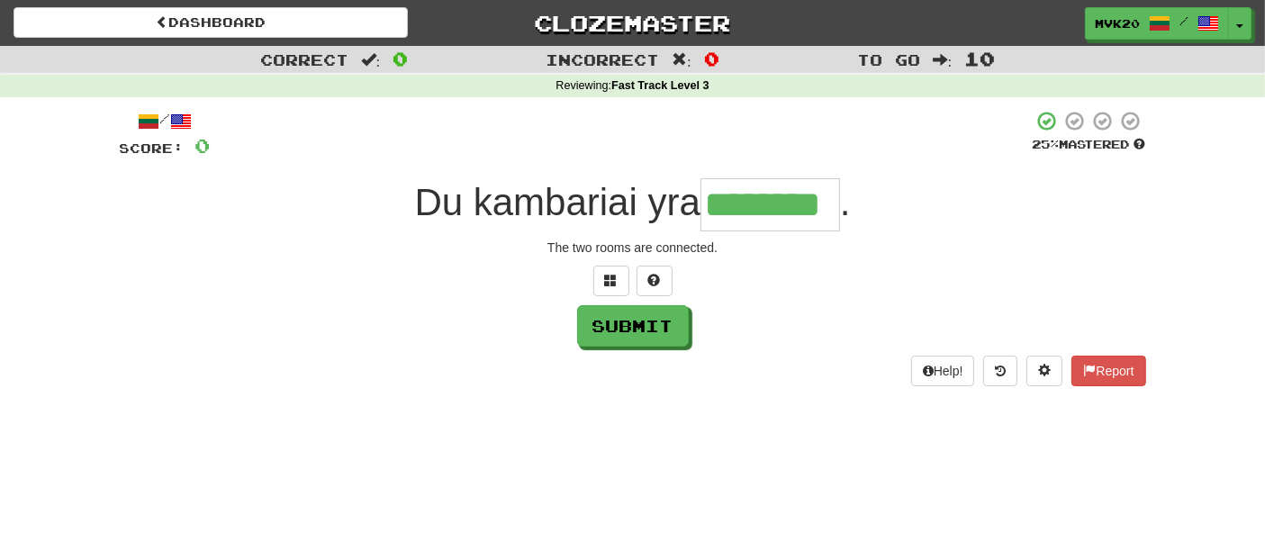 This screenshot has width=1265, height=551. What do you see at coordinates (943, 371) in the screenshot?
I see `button: Help!` at bounding box center [943, 371].